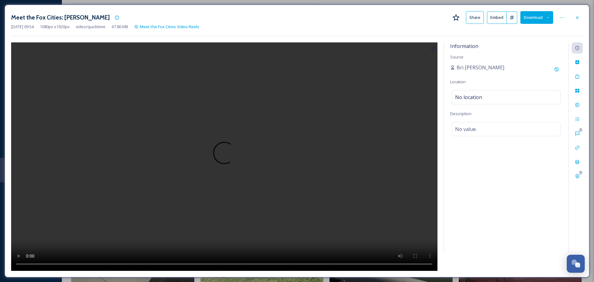 The image size is (594, 282). What do you see at coordinates (457, 57) in the screenshot?
I see `span: Source` at bounding box center [457, 57].